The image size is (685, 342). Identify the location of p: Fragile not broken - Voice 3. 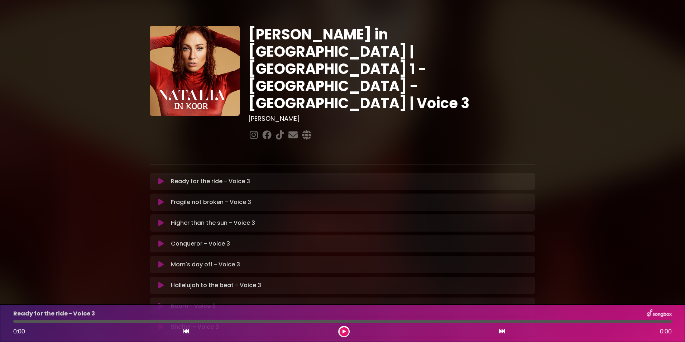
(211, 202).